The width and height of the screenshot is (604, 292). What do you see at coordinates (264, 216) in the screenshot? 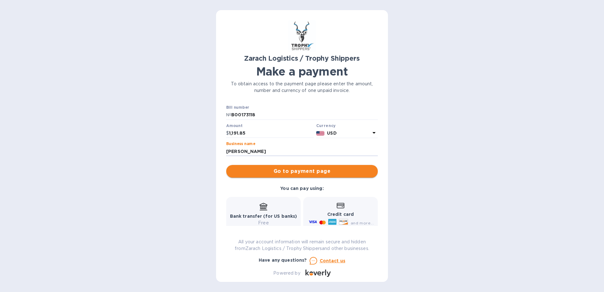
I see `b: Bank transfer (for US banks)` at bounding box center [264, 216].